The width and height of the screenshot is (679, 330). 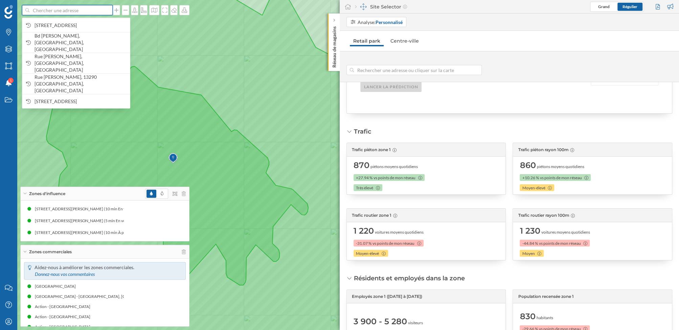 I want to click on span: Trafic routier zone 1, so click(x=372, y=216).